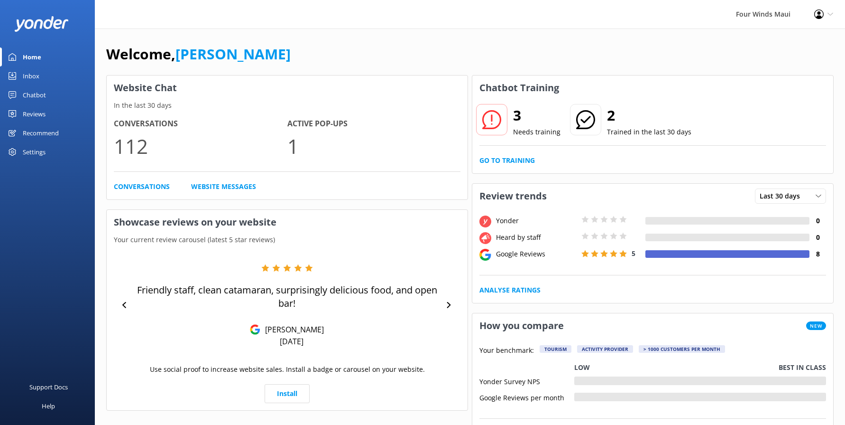 This screenshot has width=845, height=425. What do you see at coordinates (582, 367) in the screenshot?
I see `p: Low` at bounding box center [582, 367].